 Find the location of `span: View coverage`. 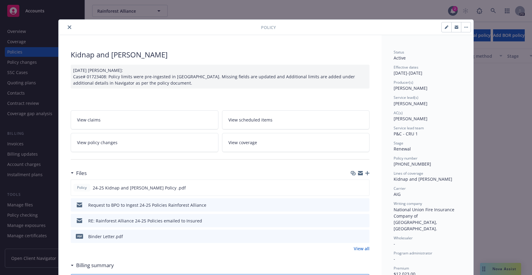

span: View coverage is located at coordinates (242, 142).